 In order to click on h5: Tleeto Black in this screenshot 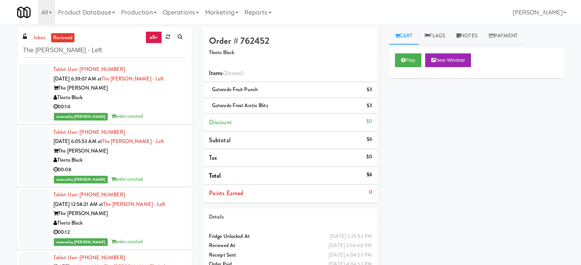, I will do `click(290, 53)`.